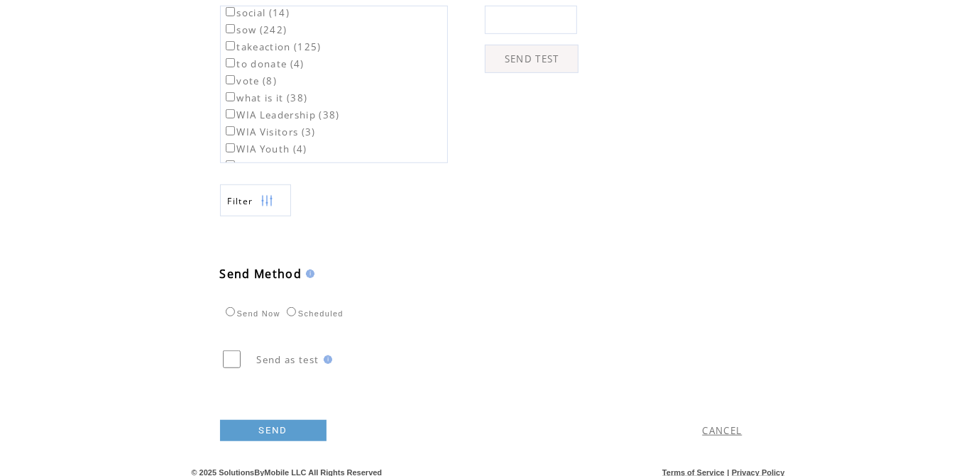 The image size is (976, 476). What do you see at coordinates (230, 312) in the screenshot?
I see `input: Send Now` at bounding box center [230, 312].